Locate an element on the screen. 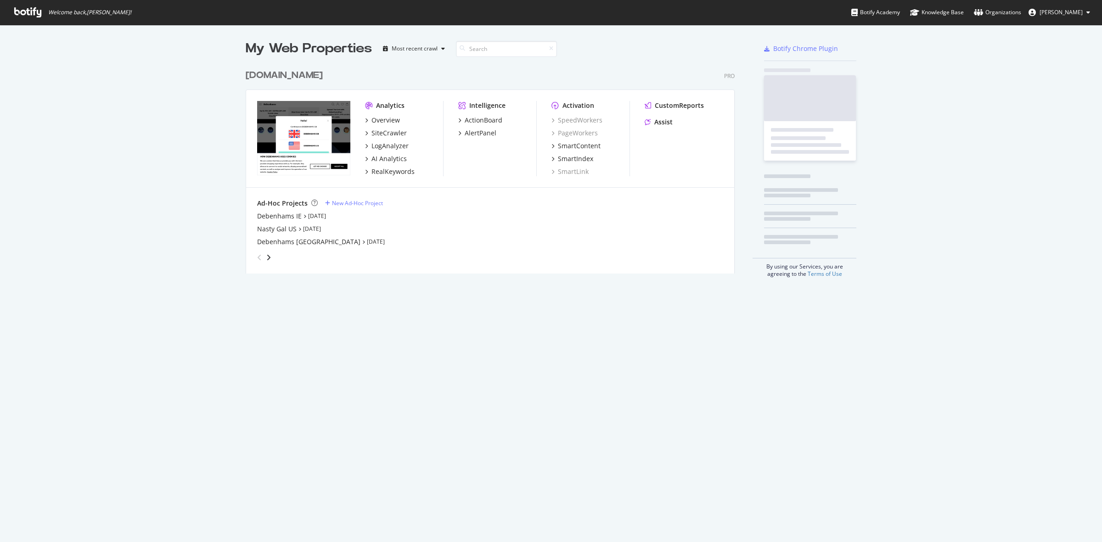  div: RealKeywords is located at coordinates (393, 172).